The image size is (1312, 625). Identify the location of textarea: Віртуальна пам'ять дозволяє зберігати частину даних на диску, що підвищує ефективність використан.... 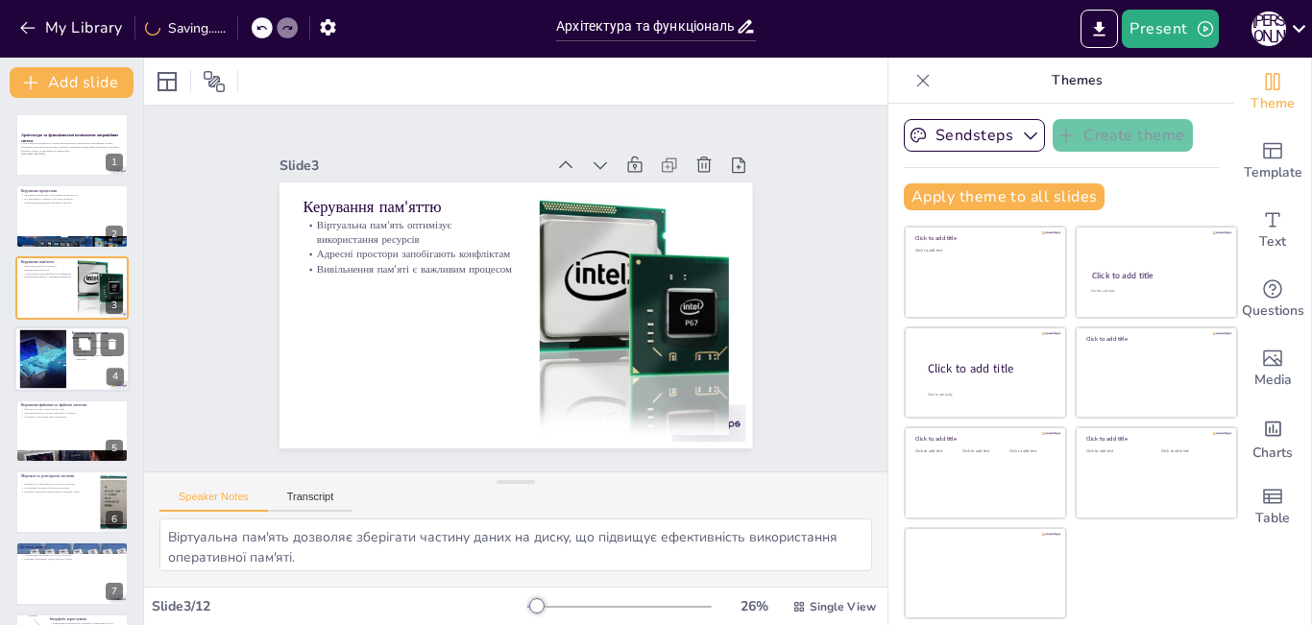
(516, 544).